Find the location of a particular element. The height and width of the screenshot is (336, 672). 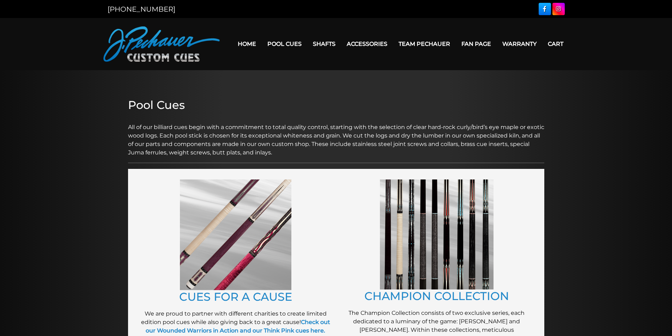

p: We are proud to partner with different charities to create limited edition pool cues while also g... is located at coordinates (236, 323).